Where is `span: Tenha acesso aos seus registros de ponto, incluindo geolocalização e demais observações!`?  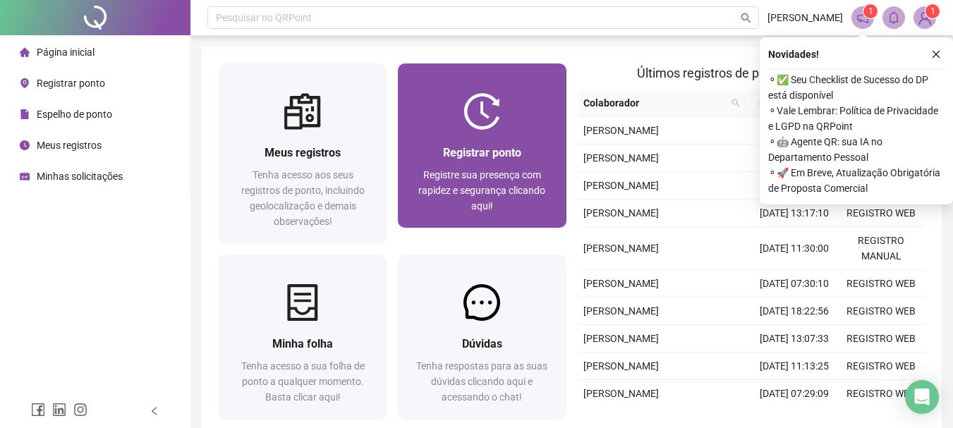
span: Tenha acesso aos seus registros de ponto, incluindo geolocalização e demais observações! is located at coordinates (303, 198).